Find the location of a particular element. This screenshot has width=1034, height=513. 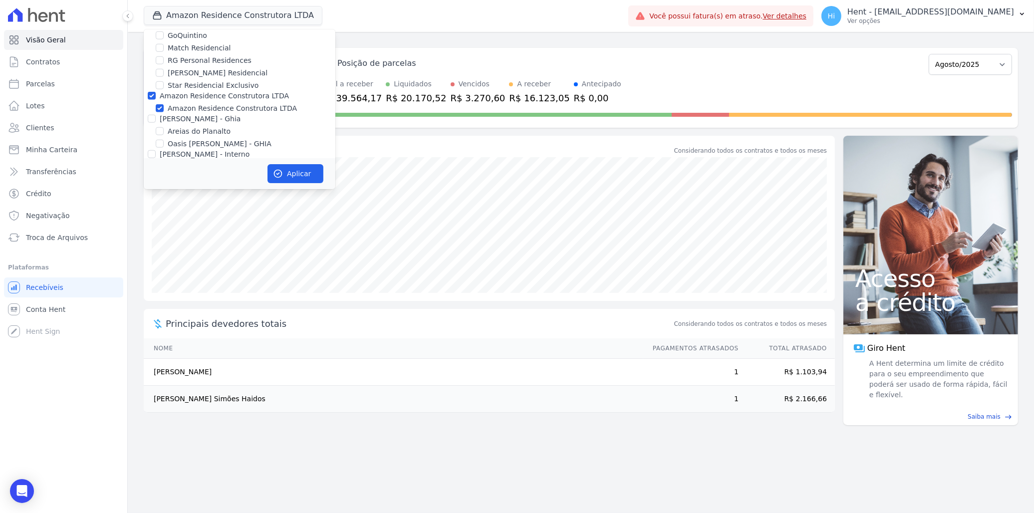

span: Transferências is located at coordinates (51, 172).